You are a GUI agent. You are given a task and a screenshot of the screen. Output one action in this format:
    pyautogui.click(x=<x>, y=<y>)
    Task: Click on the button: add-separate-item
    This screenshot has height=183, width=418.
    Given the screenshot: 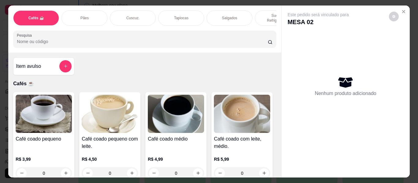 What is the action you would take?
    pyautogui.click(x=65, y=66)
    